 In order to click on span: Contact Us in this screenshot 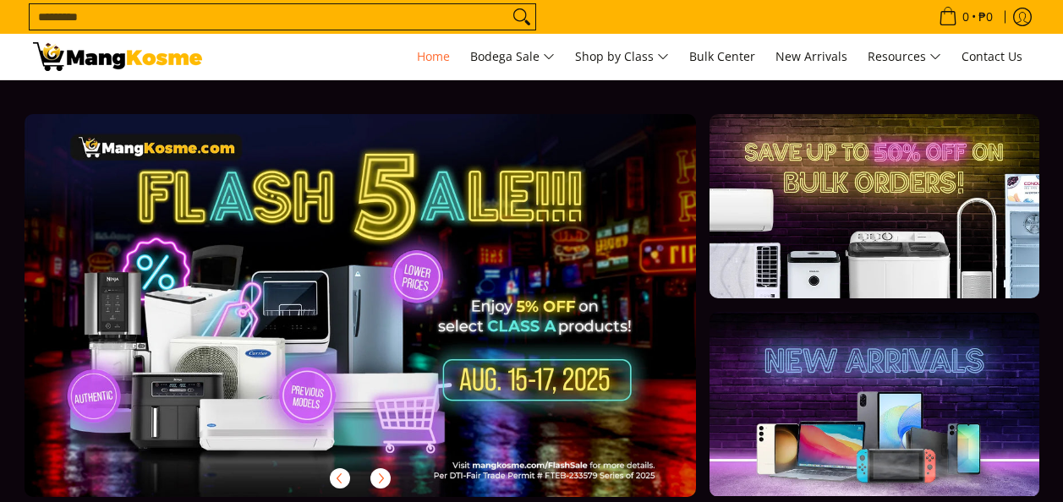, I will do `click(992, 56)`.